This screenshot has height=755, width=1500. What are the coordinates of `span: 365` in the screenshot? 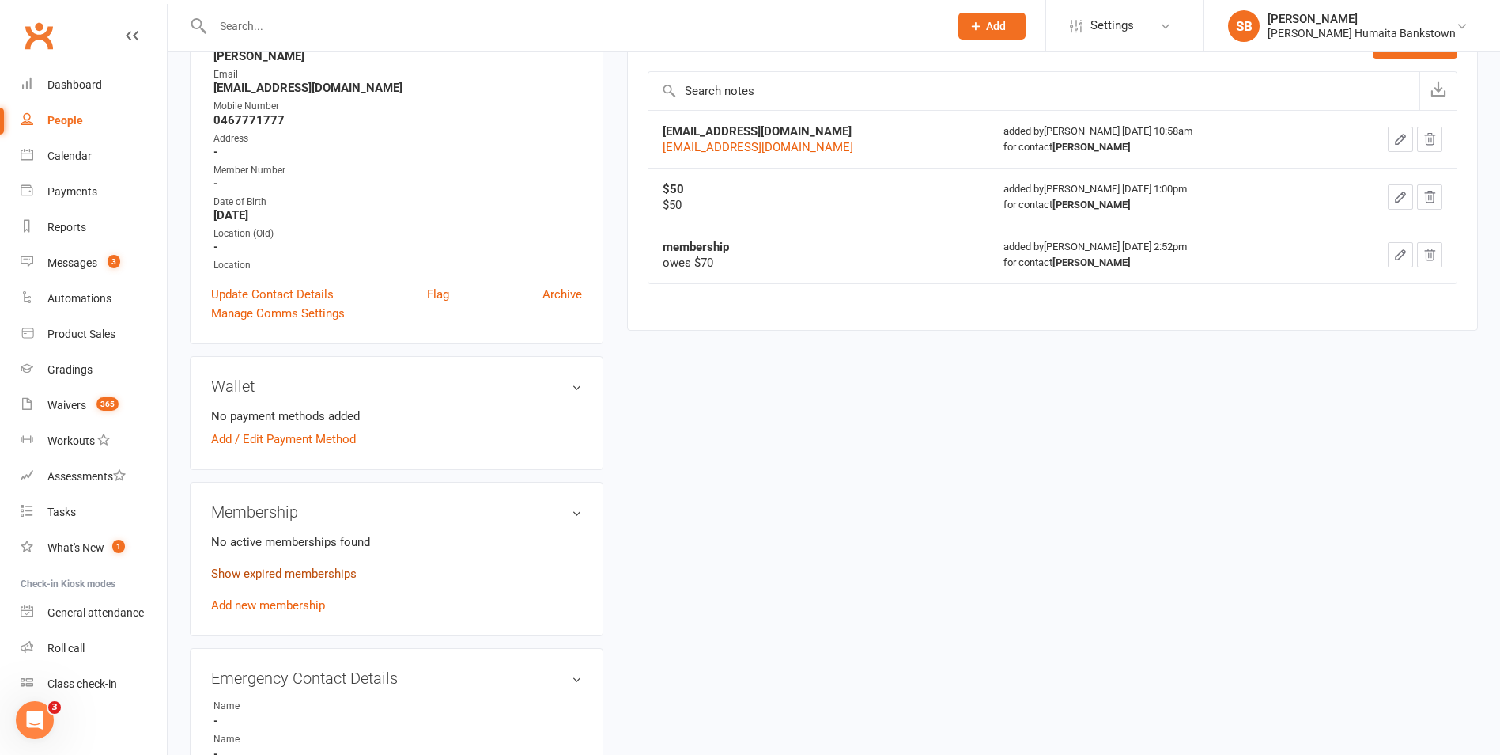 It's located at (108, 403).